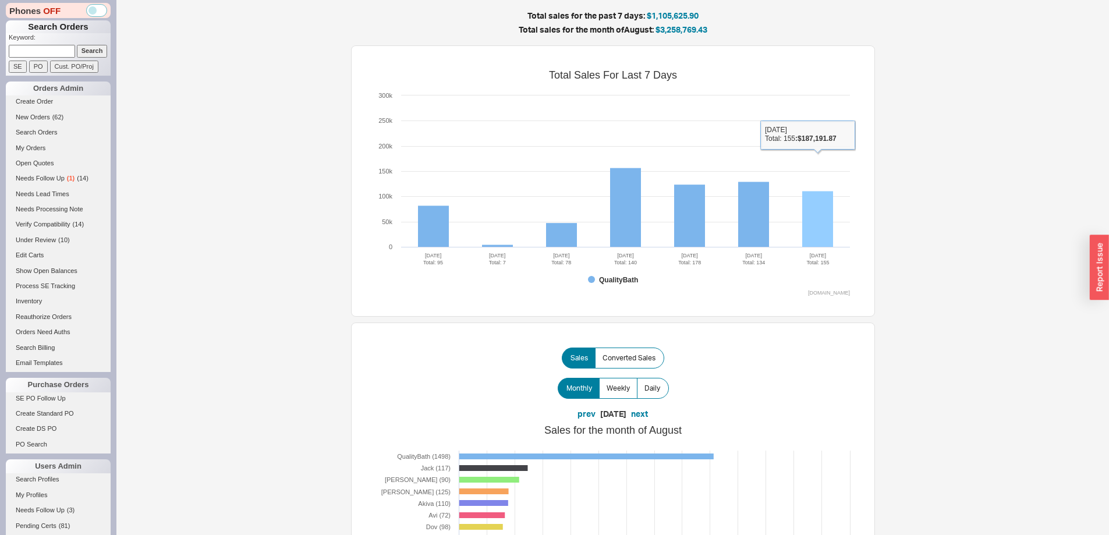 This screenshot has height=535, width=1109. What do you see at coordinates (613, 16) in the screenshot?
I see `h5: Total sales for the past 7 days:` at bounding box center [613, 16].